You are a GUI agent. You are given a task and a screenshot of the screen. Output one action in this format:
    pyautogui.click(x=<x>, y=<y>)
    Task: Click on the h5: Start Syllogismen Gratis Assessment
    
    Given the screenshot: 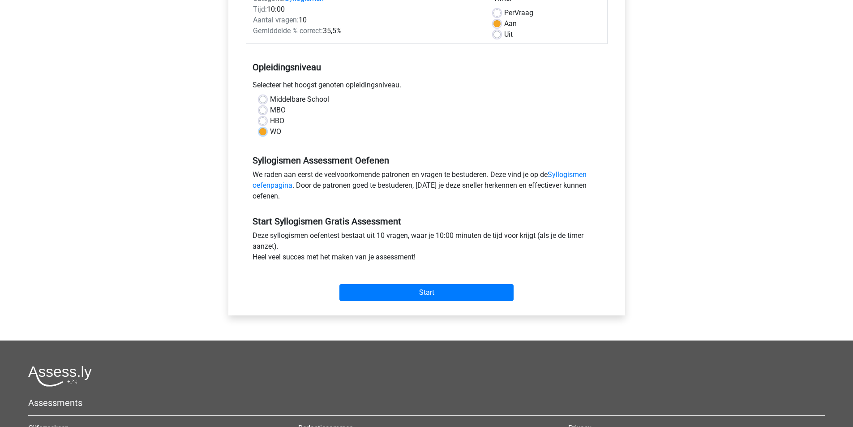 What is the action you would take?
    pyautogui.click(x=427, y=221)
    